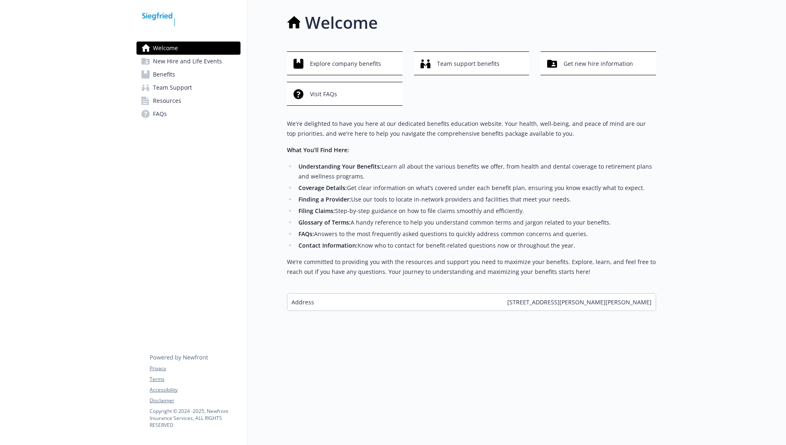 This screenshot has height=445, width=786. Describe the element at coordinates (323, 94) in the screenshot. I see `span: Visit FAQs` at that location.